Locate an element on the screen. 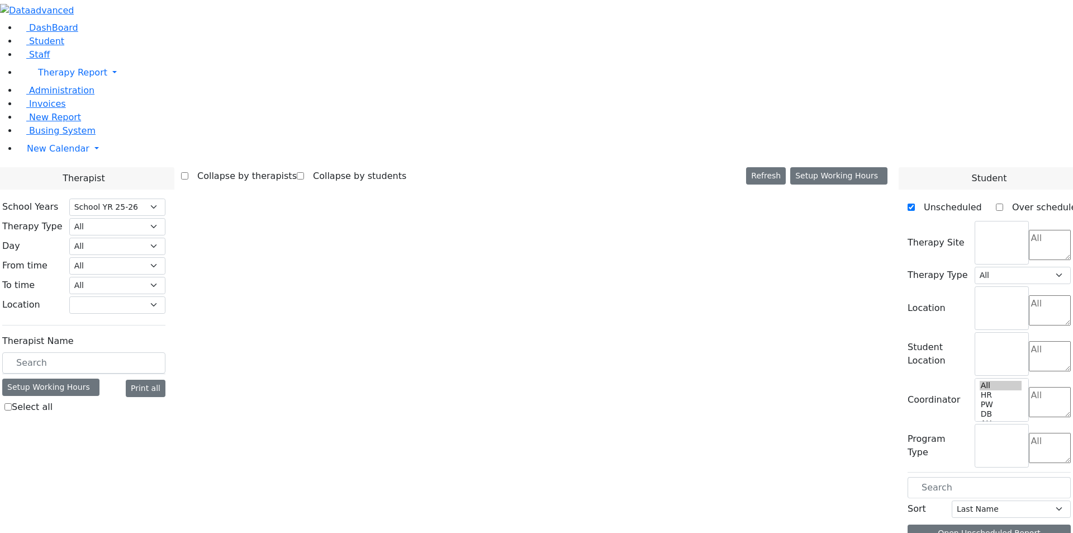 The width and height of the screenshot is (1073, 533). label: Student Location is located at coordinates (938, 354).